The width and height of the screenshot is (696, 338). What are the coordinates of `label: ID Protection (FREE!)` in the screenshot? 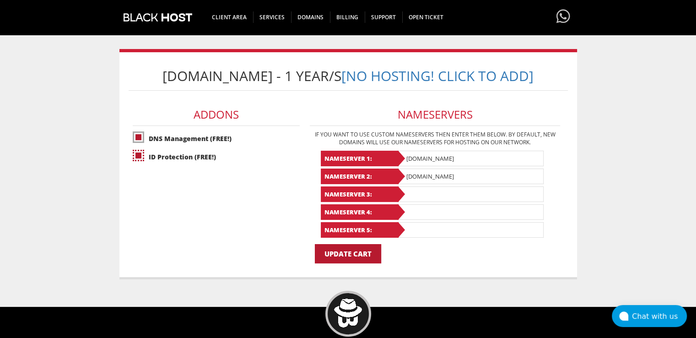 It's located at (216, 156).